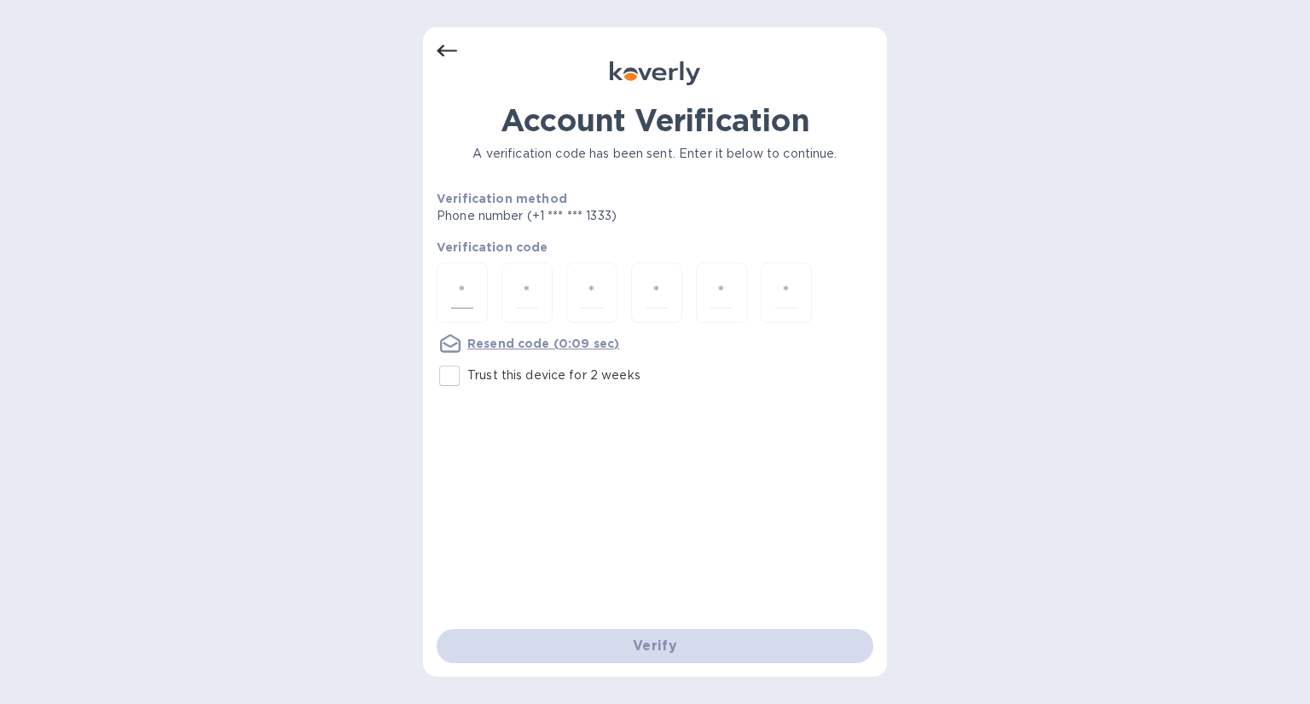  I want to click on b: Verification method, so click(501, 199).